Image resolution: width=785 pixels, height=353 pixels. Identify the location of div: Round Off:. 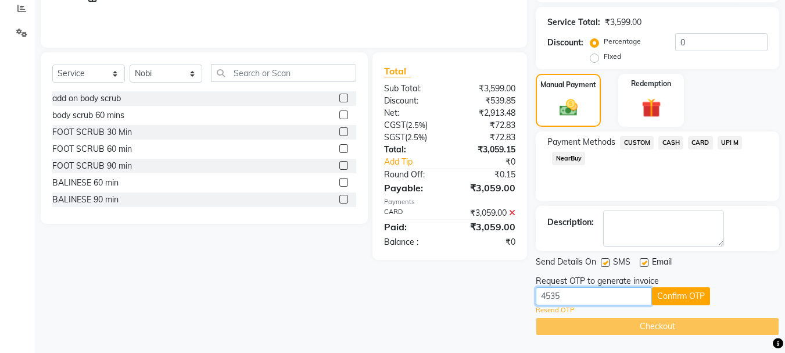
(413, 174).